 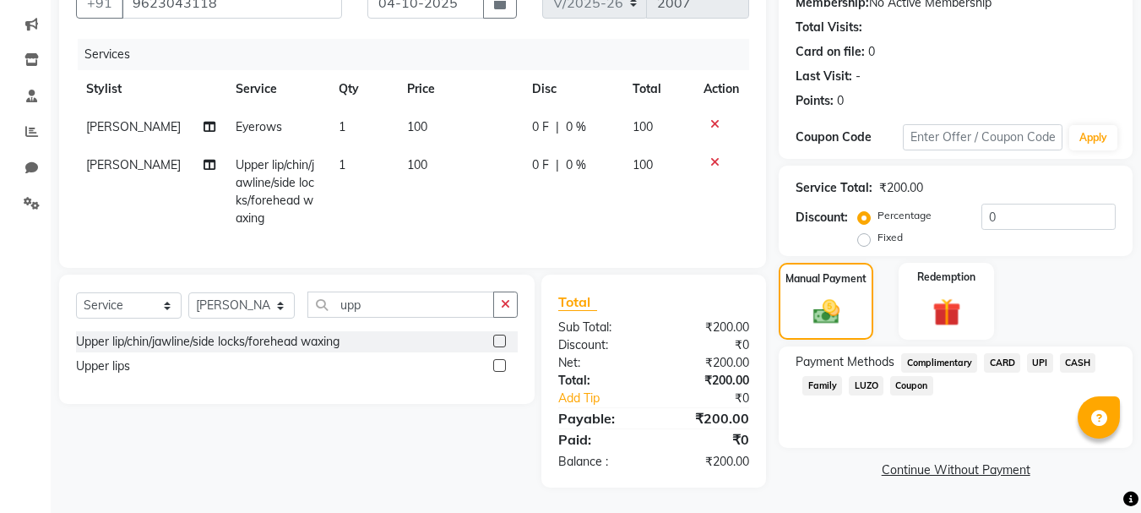 I want to click on th: Qty, so click(x=362, y=89).